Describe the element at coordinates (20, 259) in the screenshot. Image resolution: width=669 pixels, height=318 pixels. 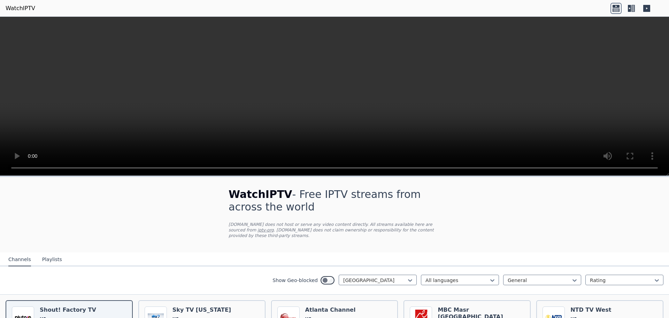
I see `button: Channels` at that location.